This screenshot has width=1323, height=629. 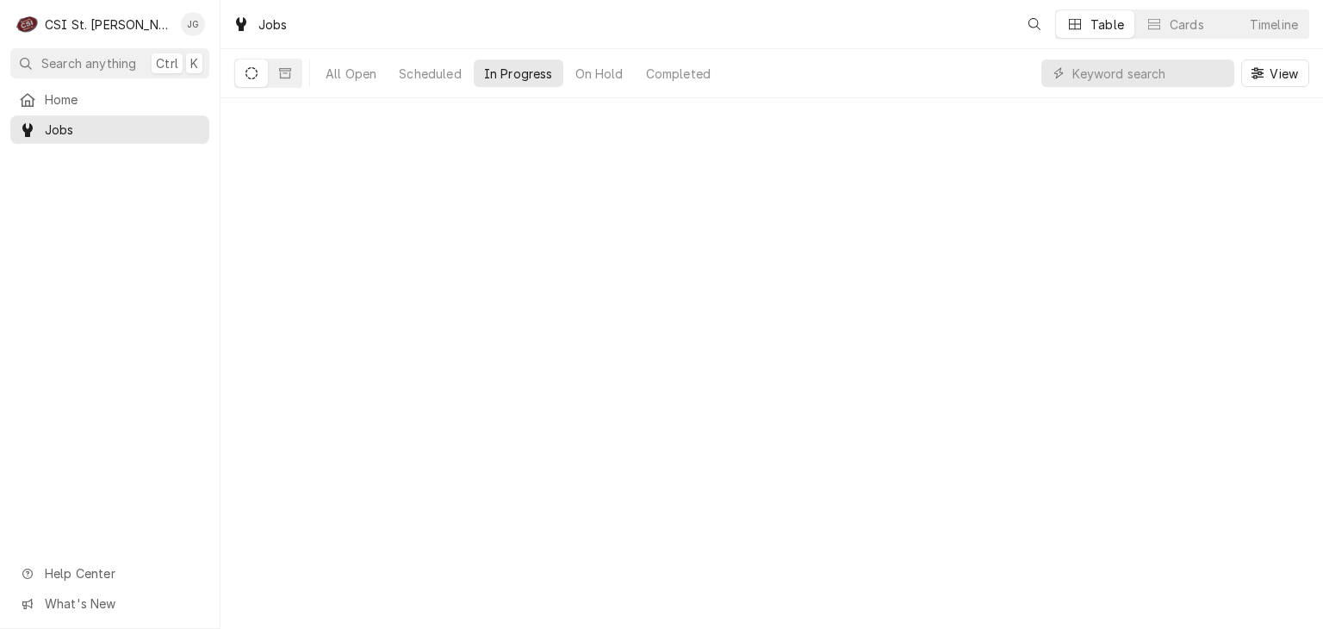 What do you see at coordinates (1034, 24) in the screenshot?
I see `button: Open search` at bounding box center [1034, 24].